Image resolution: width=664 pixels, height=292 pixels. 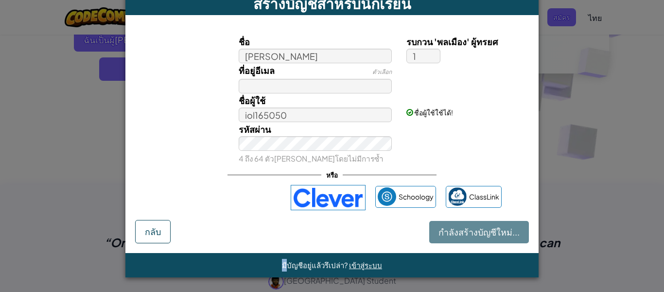 What do you see at coordinates (382, 71) in the screenshot?
I see `span: ตัวเลือก` at bounding box center [382, 71].